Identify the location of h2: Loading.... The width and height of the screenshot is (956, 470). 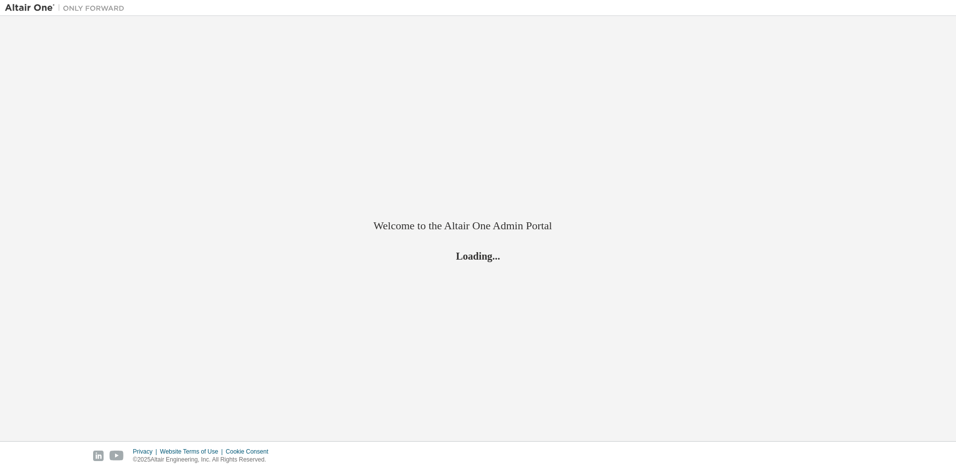
(478, 256).